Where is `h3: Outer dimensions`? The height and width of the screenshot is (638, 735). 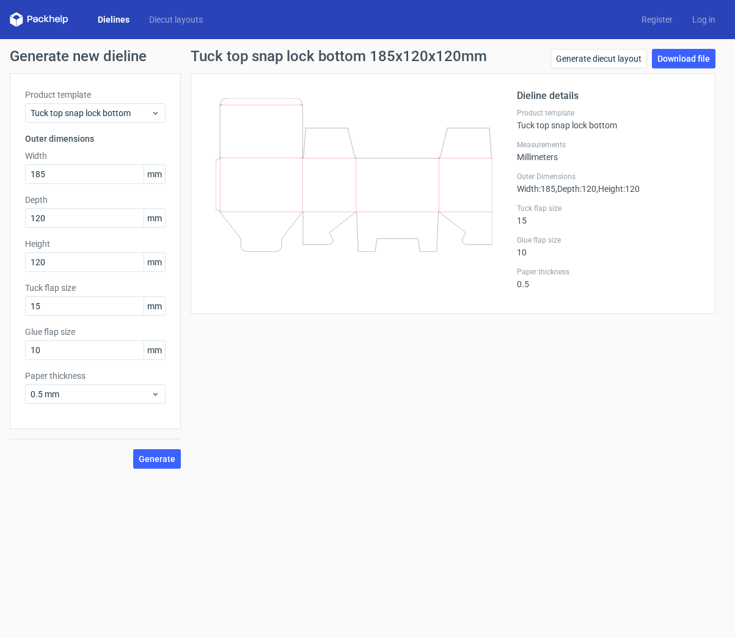
h3: Outer dimensions is located at coordinates (95, 139).